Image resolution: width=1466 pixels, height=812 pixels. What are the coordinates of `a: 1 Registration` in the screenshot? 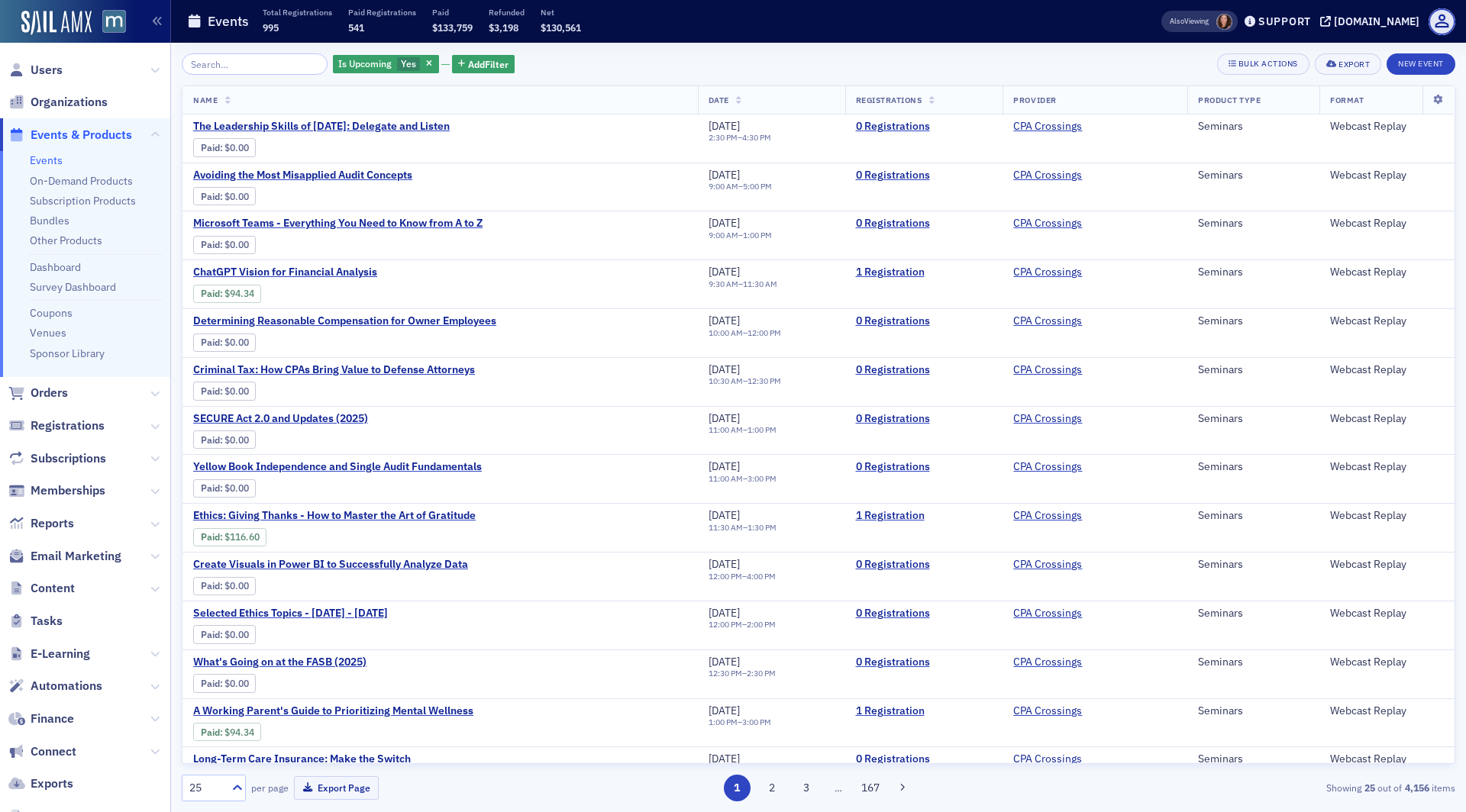 It's located at (924, 273).